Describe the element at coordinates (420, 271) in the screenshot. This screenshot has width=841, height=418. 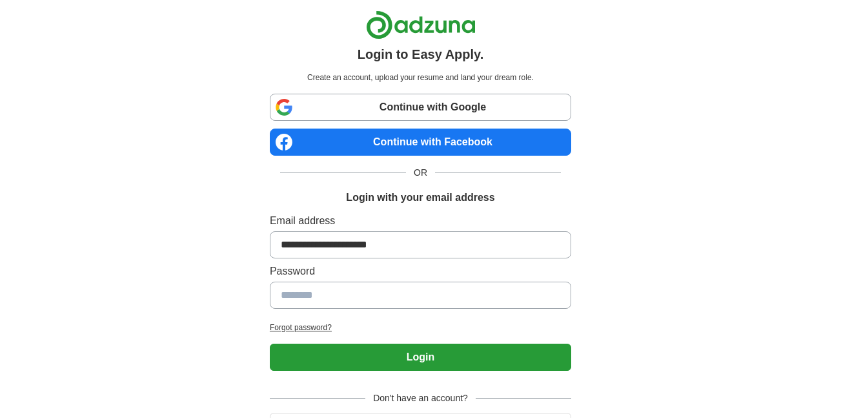
I see `label: Password` at that location.